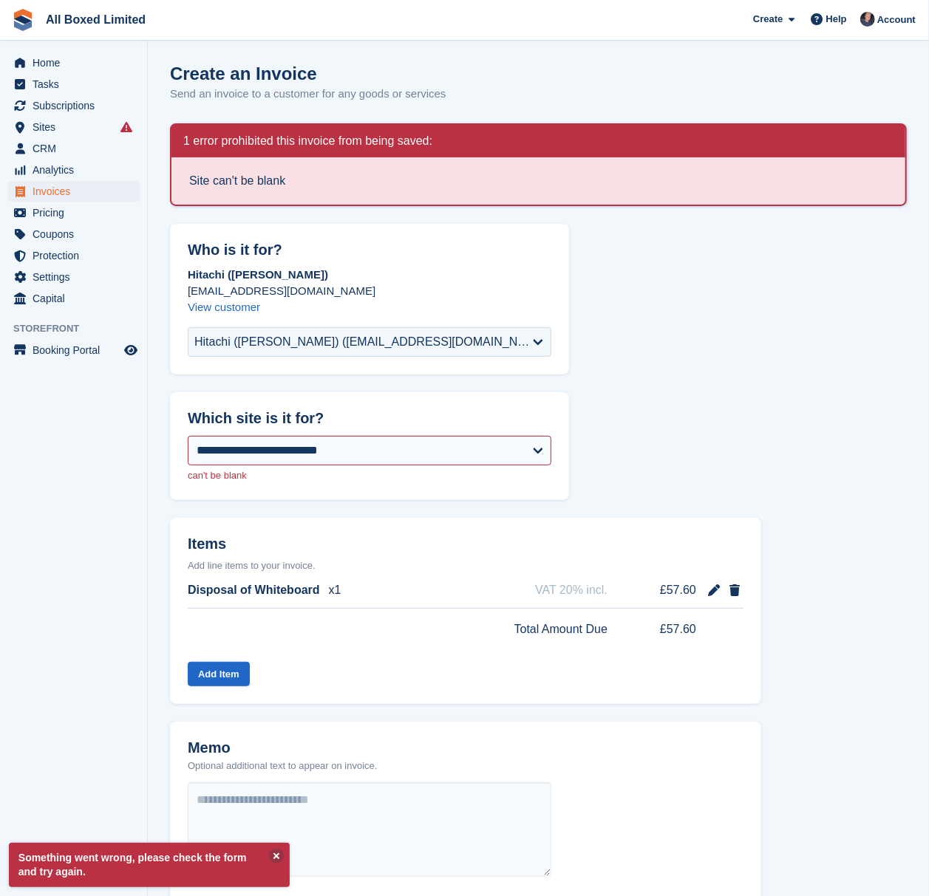 The width and height of the screenshot is (929, 896). I want to click on h1: Create an Invoice, so click(308, 73).